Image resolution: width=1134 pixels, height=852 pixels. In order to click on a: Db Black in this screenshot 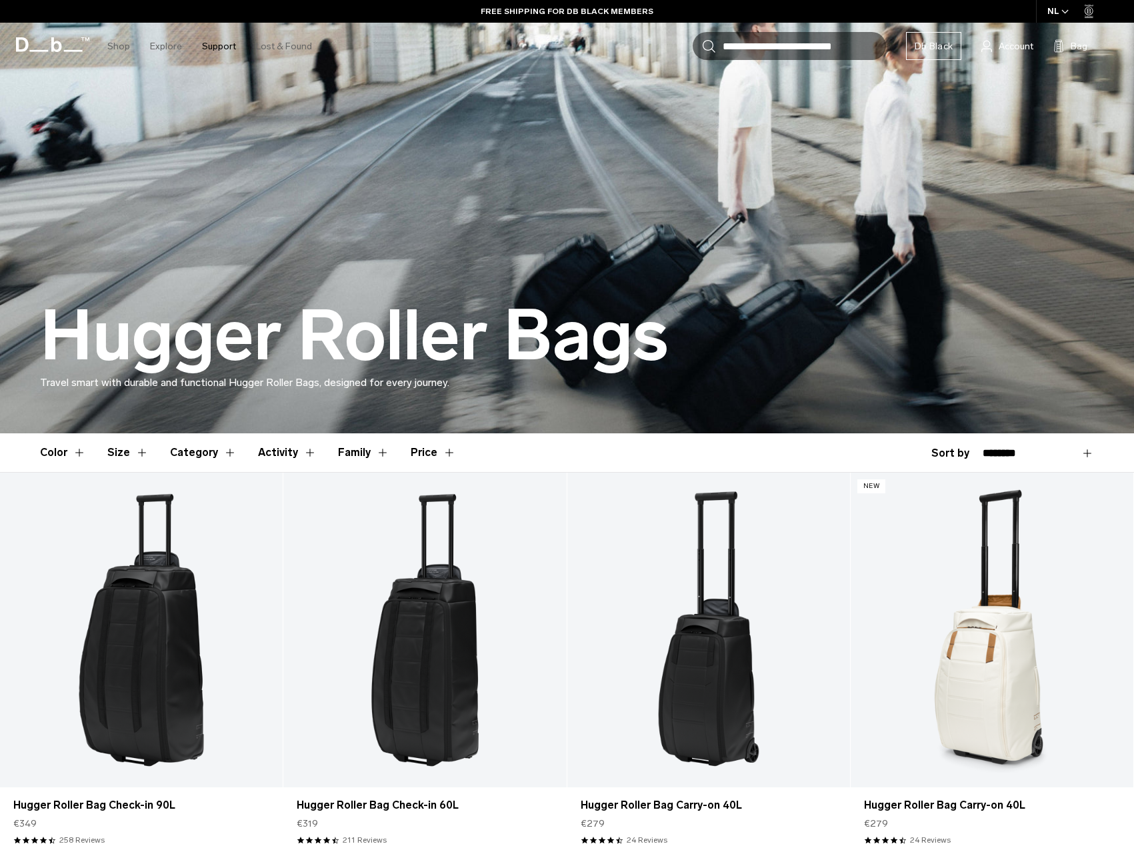, I will do `click(933, 46)`.